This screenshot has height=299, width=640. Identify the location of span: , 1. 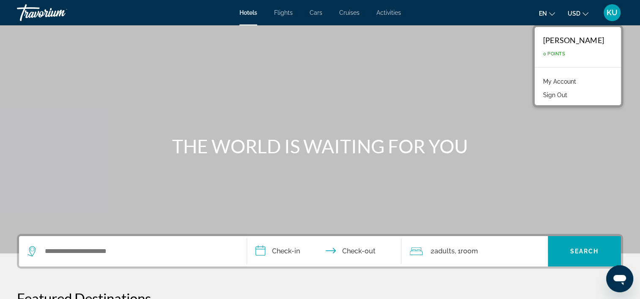
(466, 252).